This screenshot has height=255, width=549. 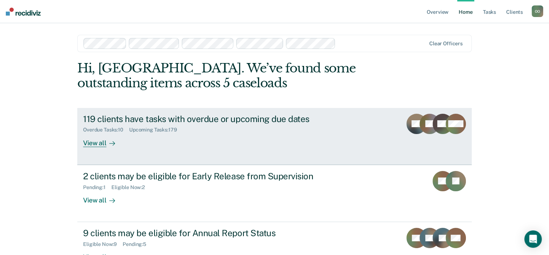 I want to click on div: Overdue Tasks : 10, so click(x=106, y=130).